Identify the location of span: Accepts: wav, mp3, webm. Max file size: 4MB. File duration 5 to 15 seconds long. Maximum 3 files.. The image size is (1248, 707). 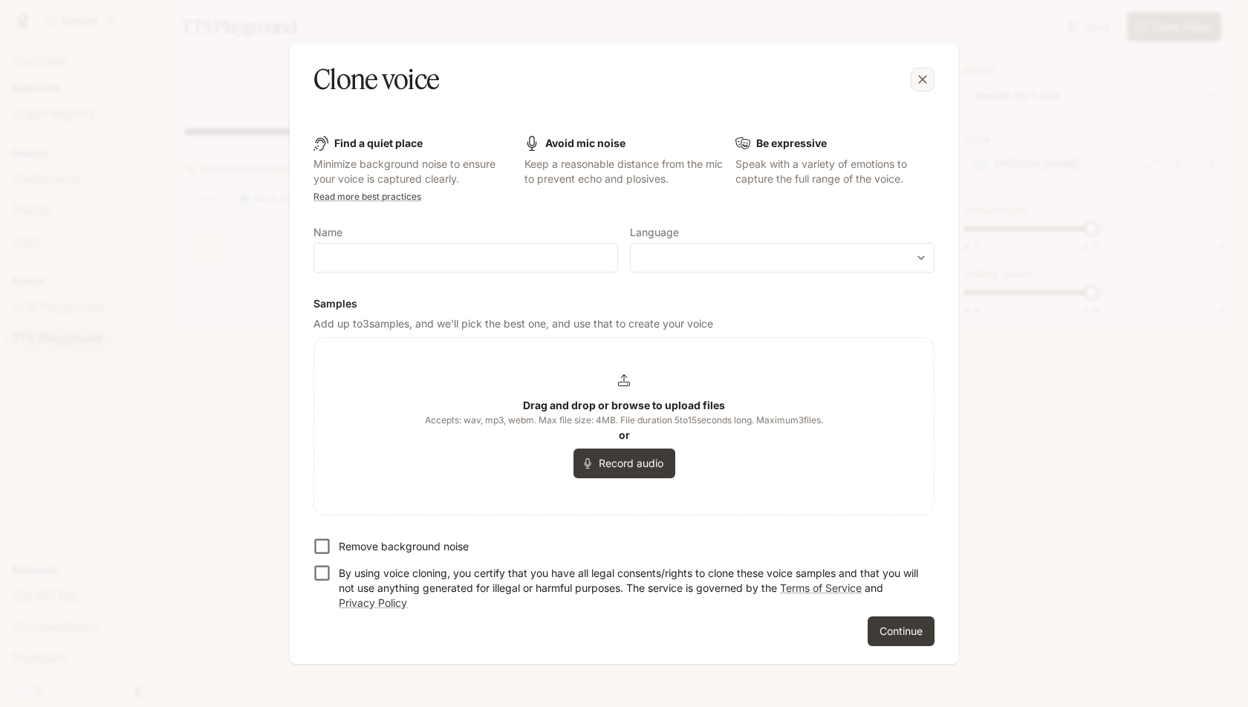
(624, 420).